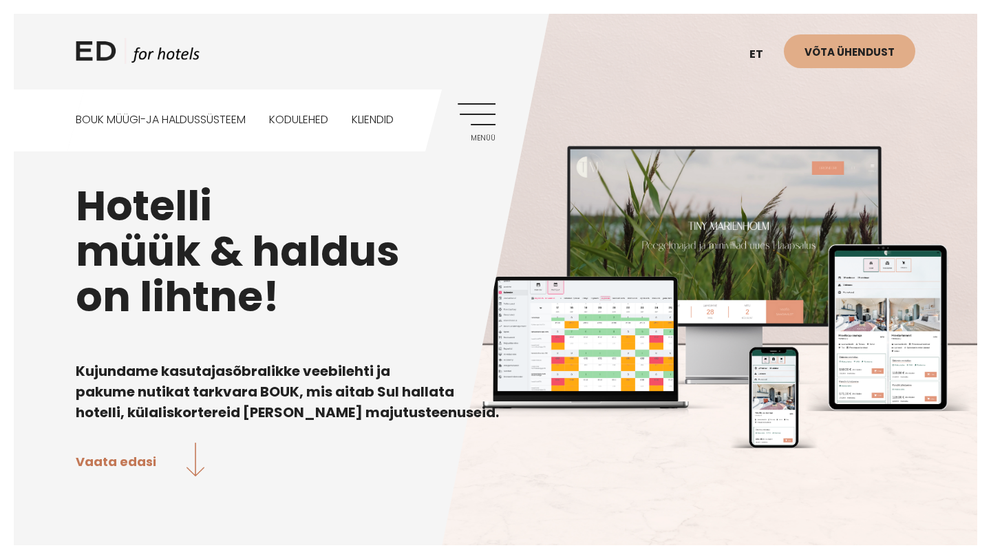 The width and height of the screenshot is (991, 559). What do you see at coordinates (140, 460) in the screenshot?
I see `a: Vaata edasi` at bounding box center [140, 460].